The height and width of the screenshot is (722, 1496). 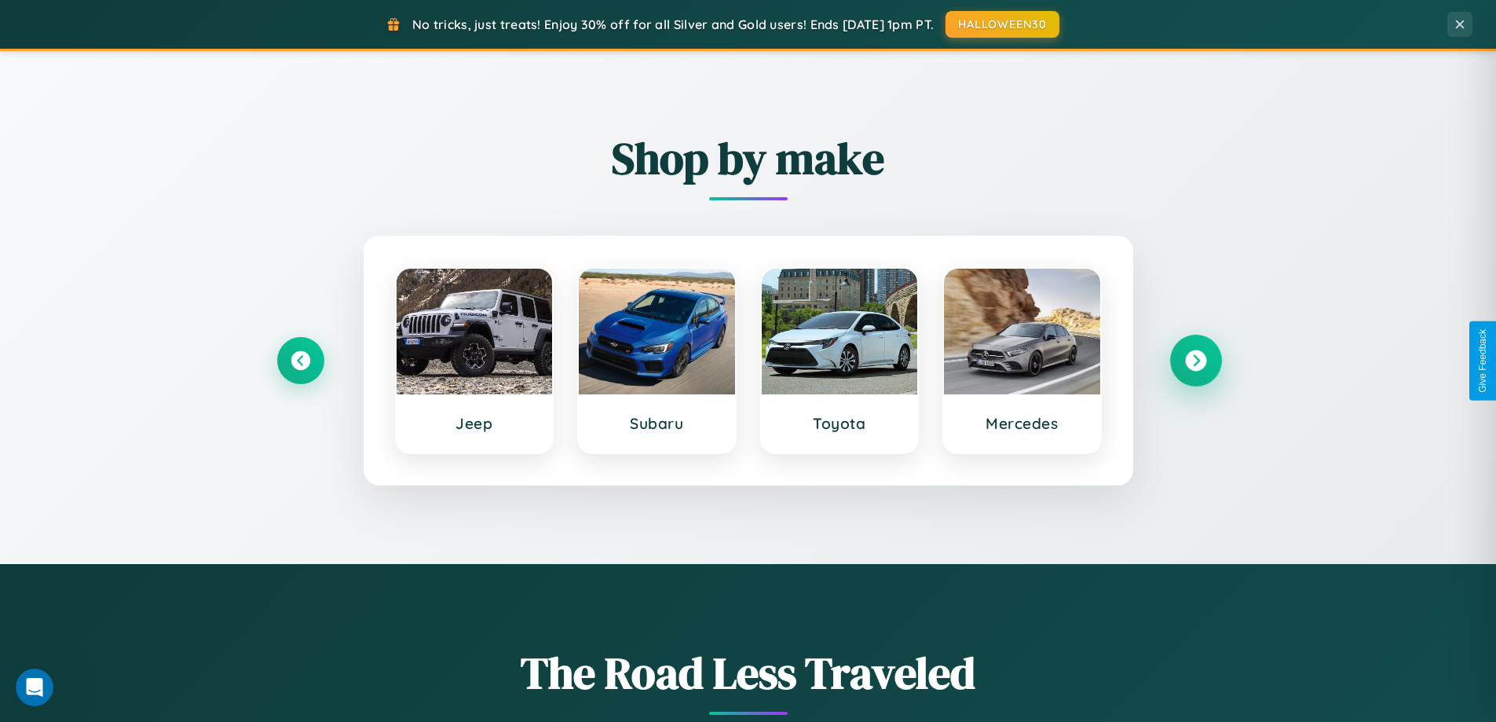 I want to click on h3: Mercedes, so click(x=1021, y=423).